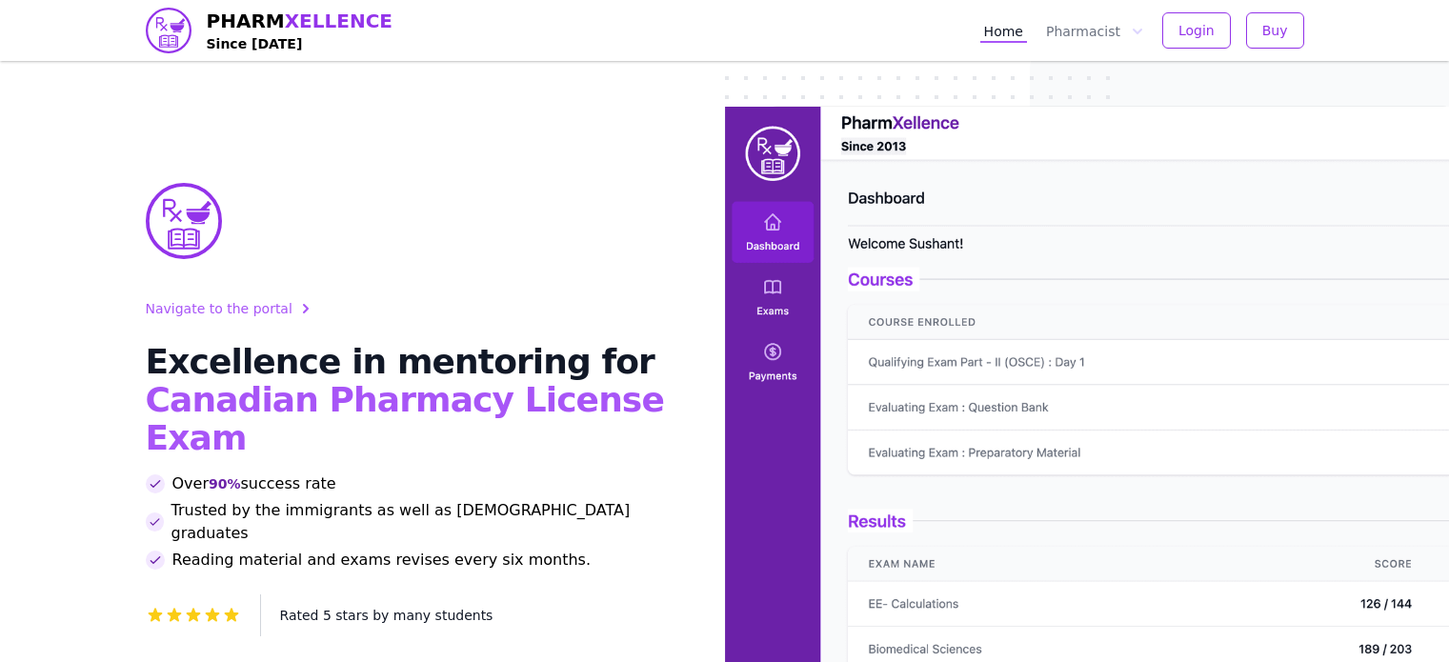  What do you see at coordinates (1003, 30) in the screenshot?
I see `a: Home` at bounding box center [1003, 30].